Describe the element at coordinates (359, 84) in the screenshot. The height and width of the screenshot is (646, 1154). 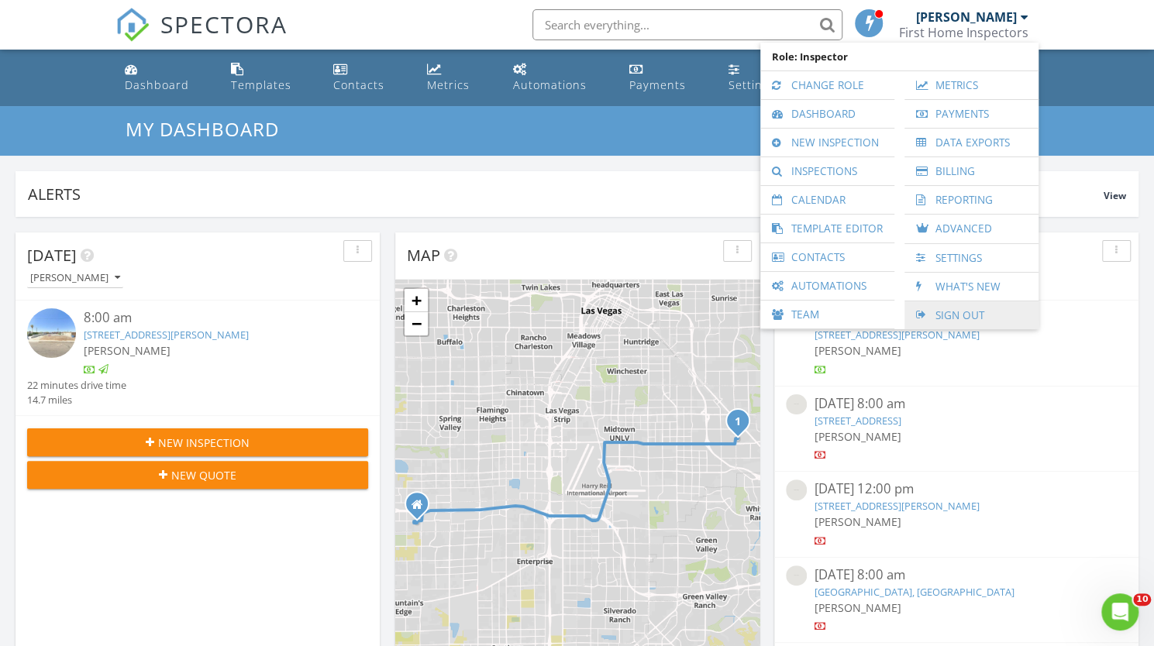
I see `div: Contacts` at that location.